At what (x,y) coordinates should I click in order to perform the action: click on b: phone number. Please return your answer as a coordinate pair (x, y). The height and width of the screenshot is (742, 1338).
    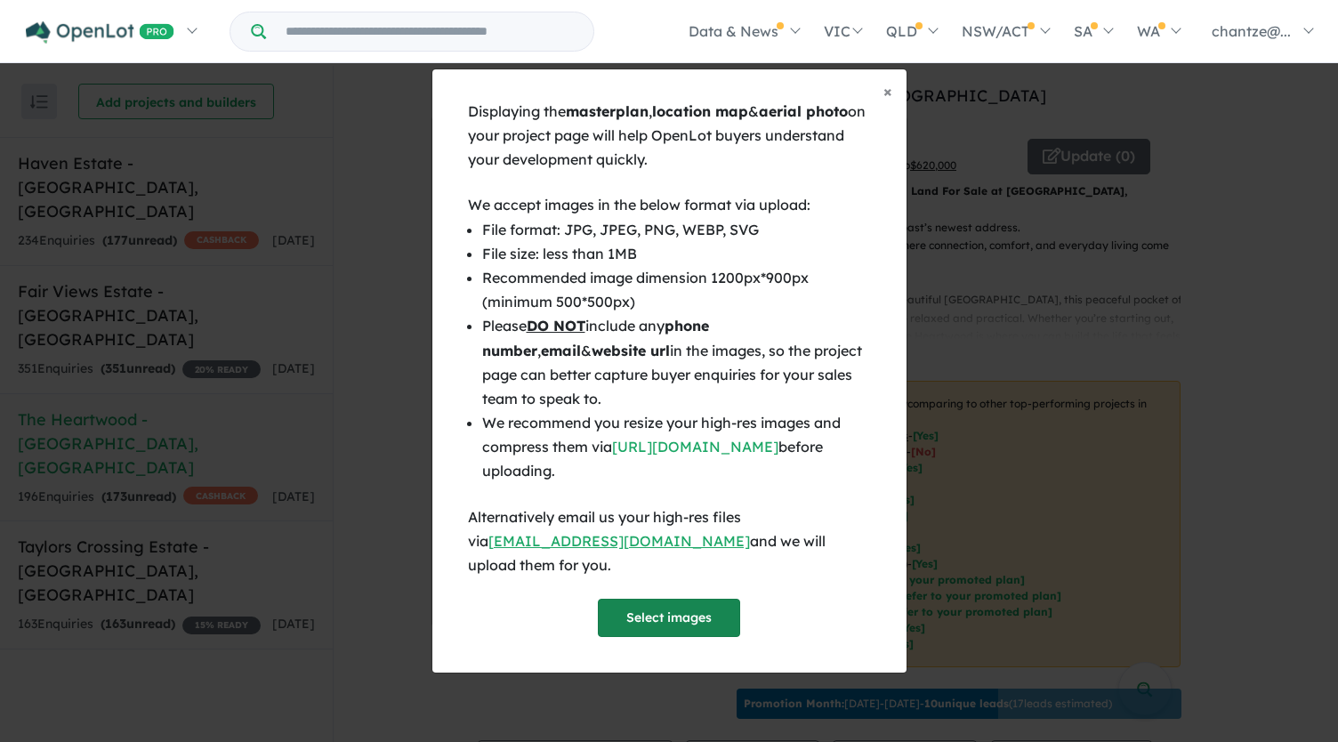
    Looking at the image, I should click on (595, 337).